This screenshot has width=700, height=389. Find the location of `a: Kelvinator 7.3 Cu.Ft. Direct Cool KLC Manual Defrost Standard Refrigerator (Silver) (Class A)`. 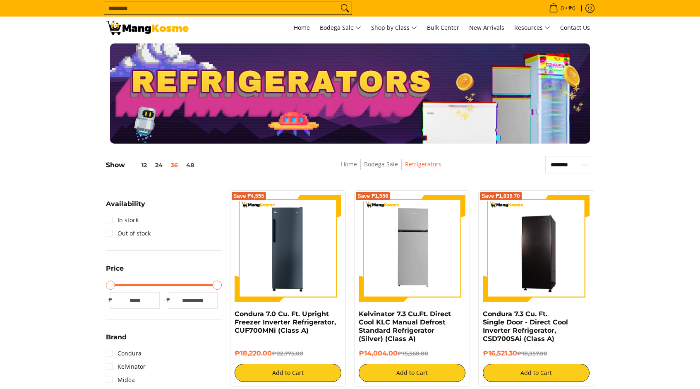

a: Kelvinator 7.3 Cu.Ft. Direct Cool KLC Manual Defrost Standard Refrigerator (Silver) (Class A) is located at coordinates (405, 326).